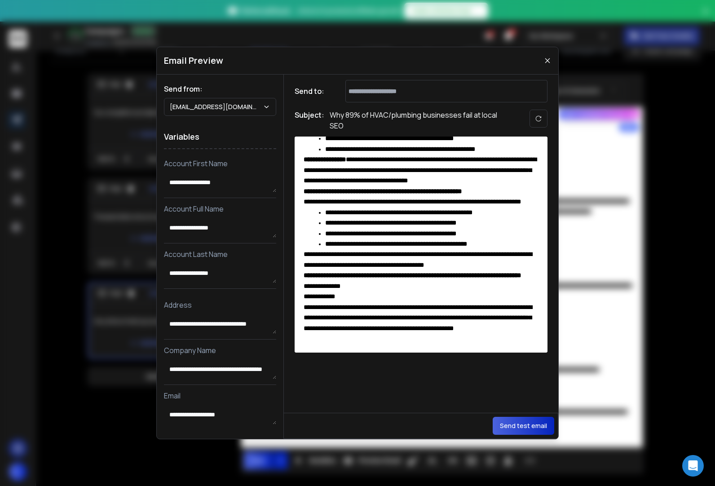 The width and height of the screenshot is (715, 486). What do you see at coordinates (193, 61) in the screenshot?
I see `h1: Email Preview` at bounding box center [193, 61].